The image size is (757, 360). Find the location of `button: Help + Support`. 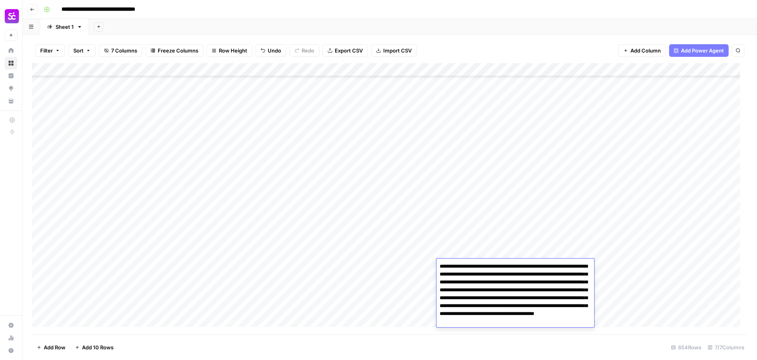

button: Help + Support is located at coordinates (11, 350).